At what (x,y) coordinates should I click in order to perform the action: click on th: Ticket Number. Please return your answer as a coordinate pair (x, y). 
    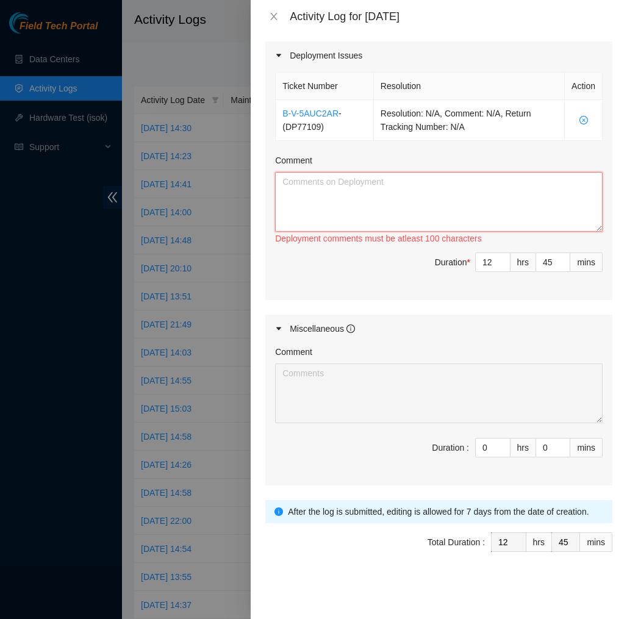
    Looking at the image, I should click on (324, 86).